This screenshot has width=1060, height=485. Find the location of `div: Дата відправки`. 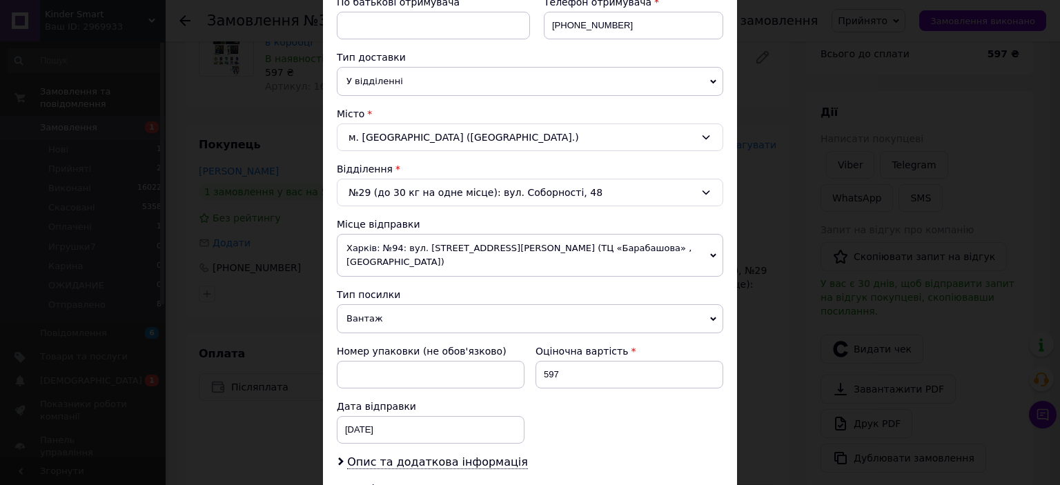

div: Дата відправки is located at coordinates (431, 406).